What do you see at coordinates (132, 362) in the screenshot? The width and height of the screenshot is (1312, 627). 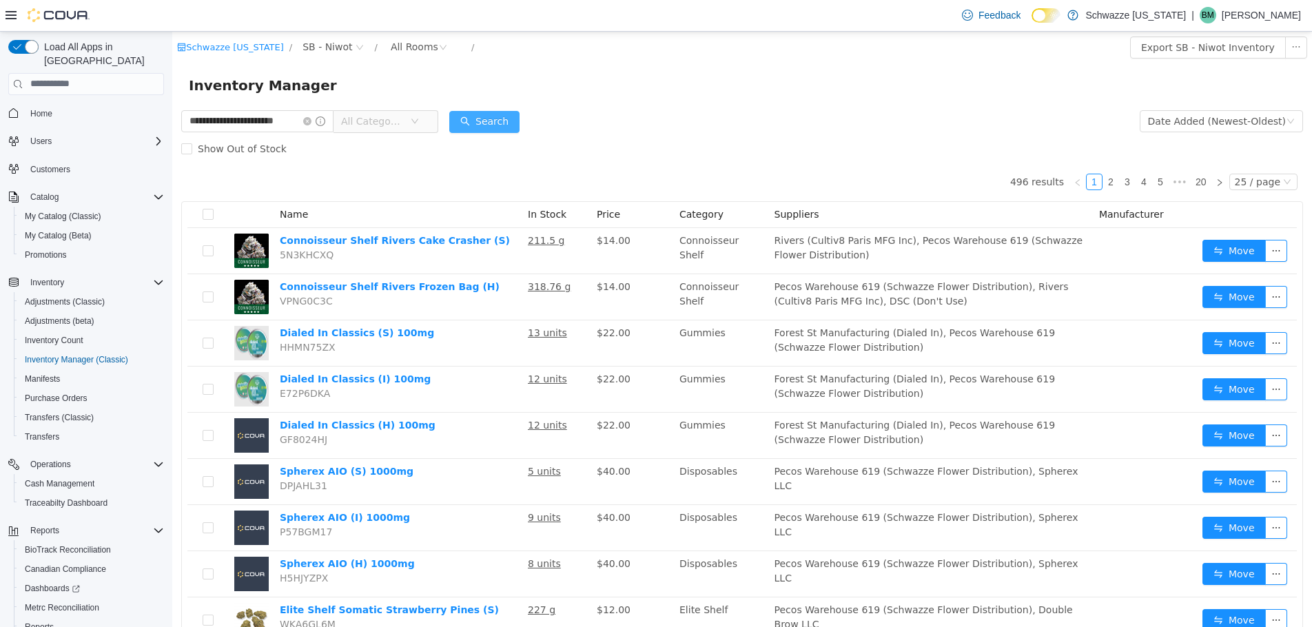 I see `span: E72P6DKA` at bounding box center [132, 362].